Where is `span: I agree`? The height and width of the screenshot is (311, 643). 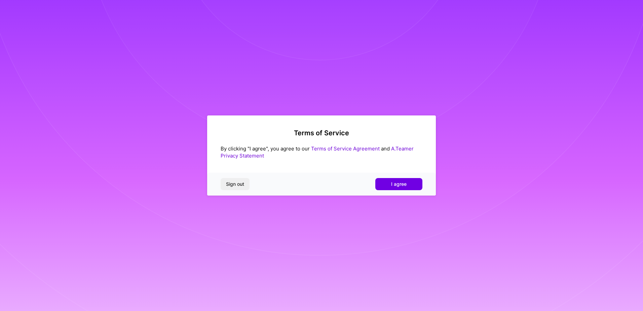
span: I agree is located at coordinates (399, 184).